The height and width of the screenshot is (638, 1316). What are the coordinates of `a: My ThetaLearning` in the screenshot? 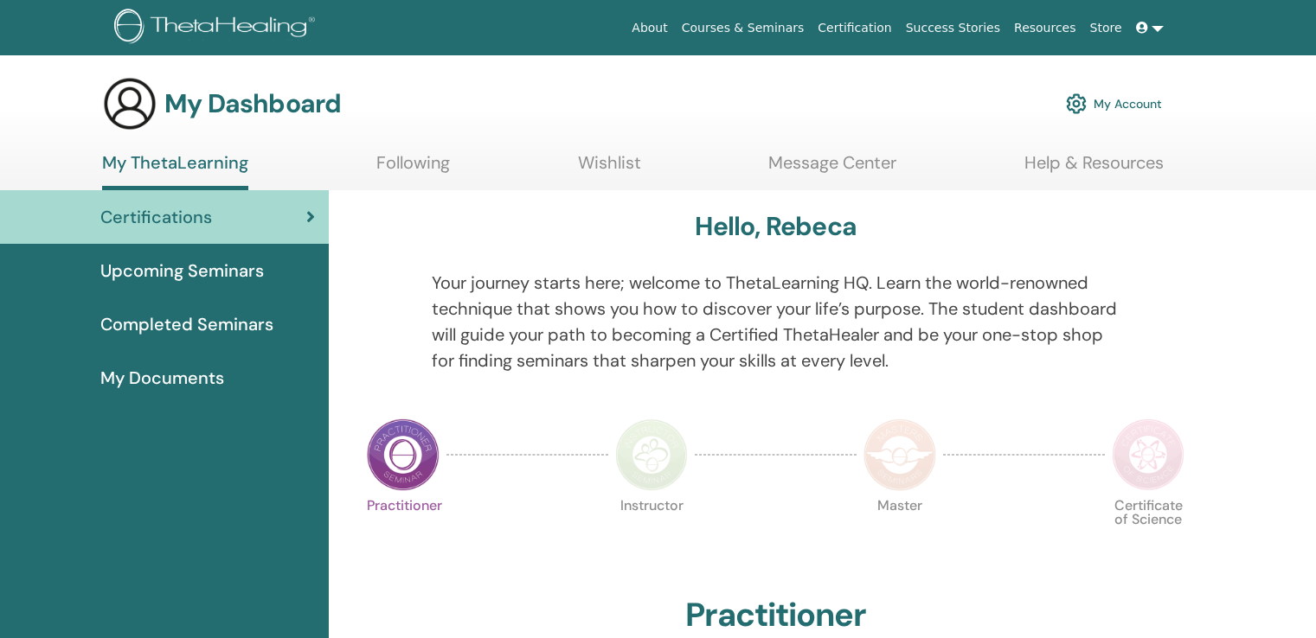 It's located at (175, 171).